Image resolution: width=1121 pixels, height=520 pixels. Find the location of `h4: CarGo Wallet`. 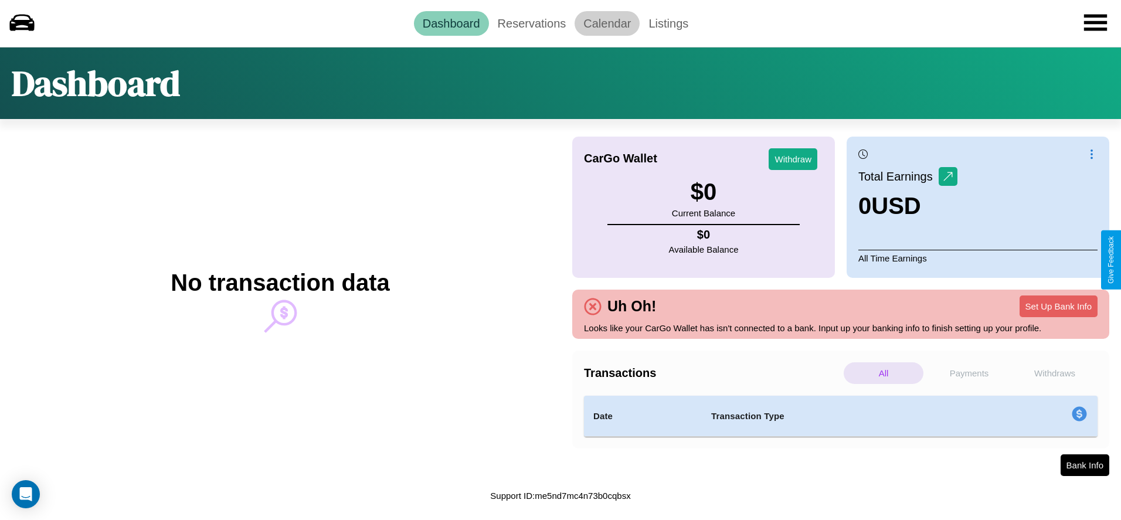

h4: CarGo Wallet is located at coordinates (620, 158).